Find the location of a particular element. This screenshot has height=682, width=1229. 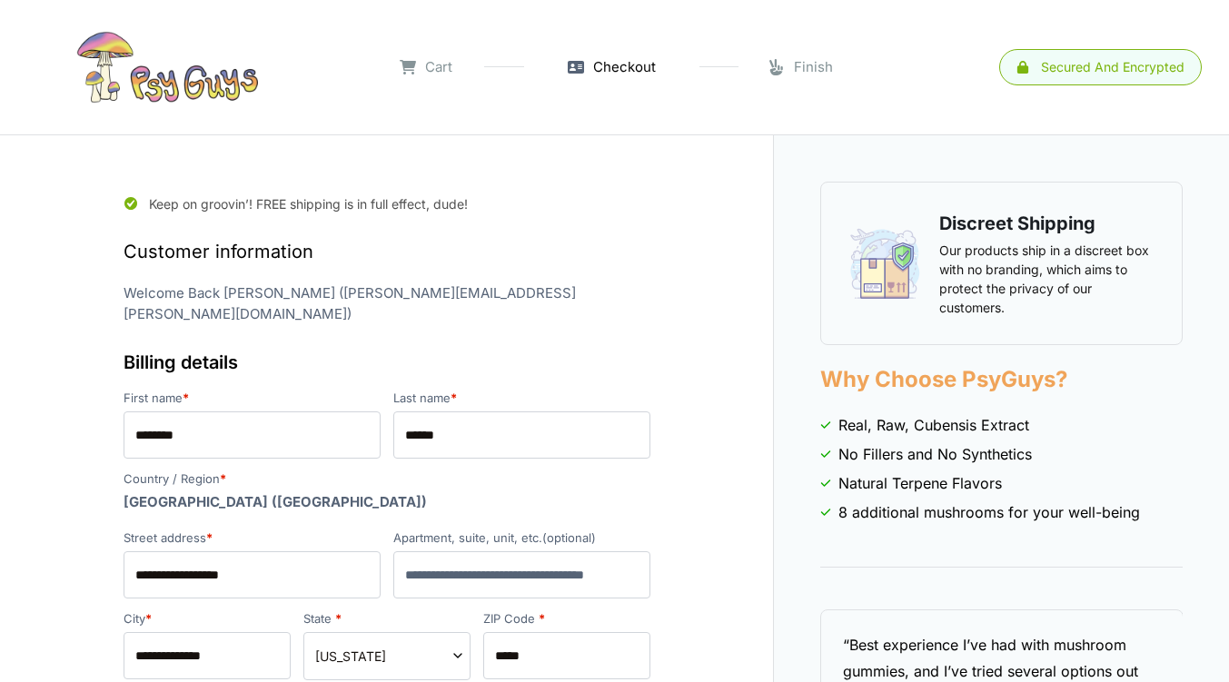

a: Secured and encrypted is located at coordinates (1100, 67).